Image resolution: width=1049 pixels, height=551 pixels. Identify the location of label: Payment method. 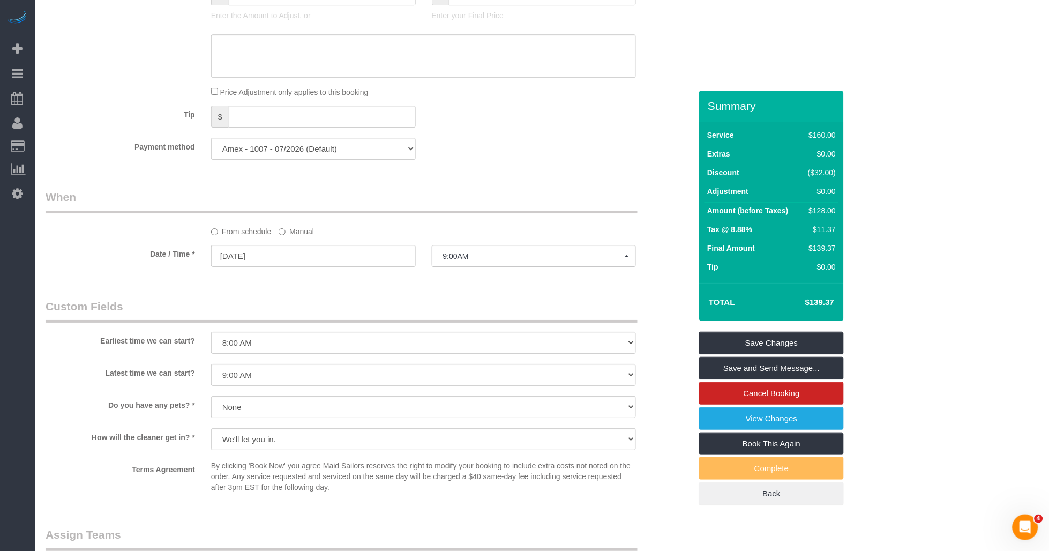
(120, 145).